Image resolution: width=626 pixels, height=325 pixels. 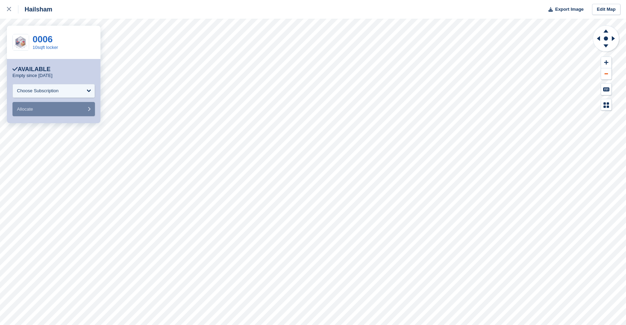 I want to click on button: Keyboard Shortcuts, so click(x=606, y=89).